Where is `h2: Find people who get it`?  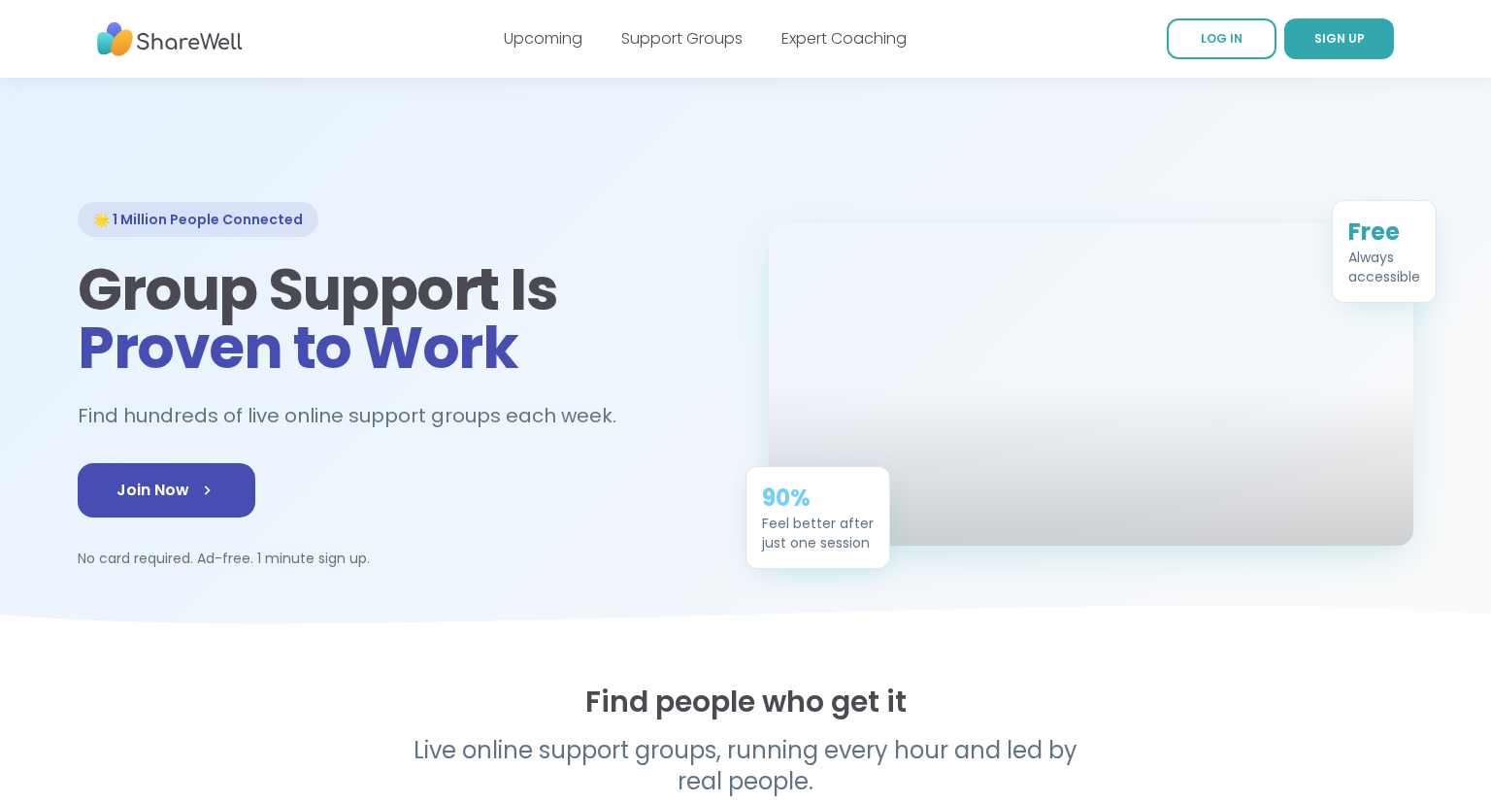 h2: Find people who get it is located at coordinates (745, 702).